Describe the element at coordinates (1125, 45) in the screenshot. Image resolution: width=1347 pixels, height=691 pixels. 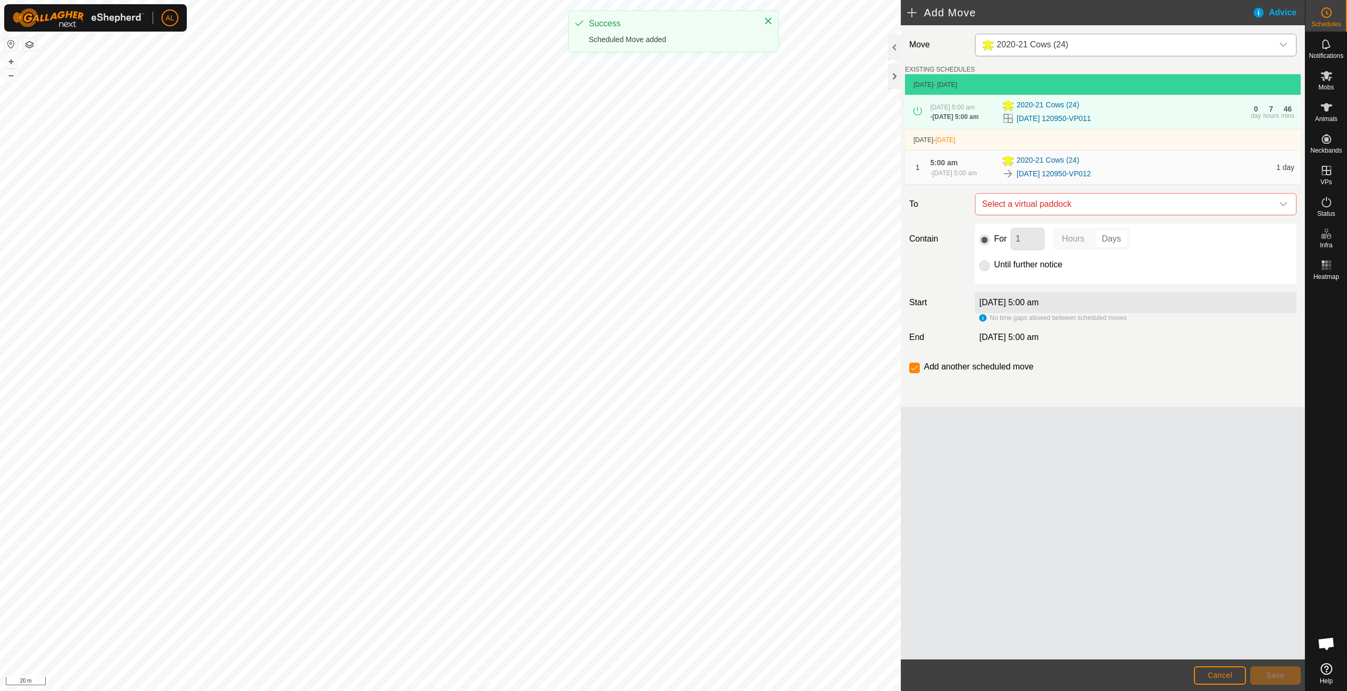
I see `span: 2020-21 Cows` at that location.